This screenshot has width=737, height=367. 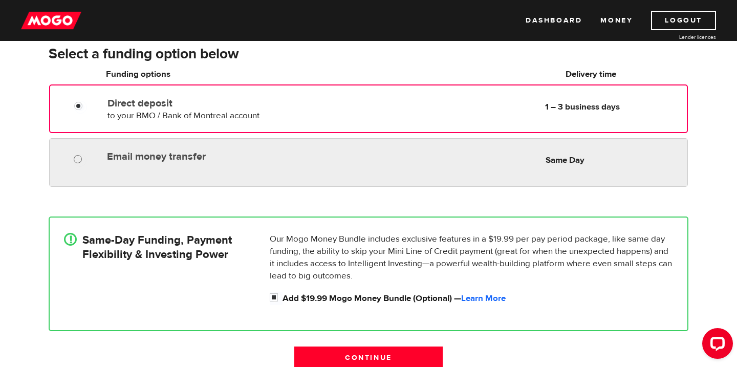 I want to click on a: Learn More, so click(x=483, y=298).